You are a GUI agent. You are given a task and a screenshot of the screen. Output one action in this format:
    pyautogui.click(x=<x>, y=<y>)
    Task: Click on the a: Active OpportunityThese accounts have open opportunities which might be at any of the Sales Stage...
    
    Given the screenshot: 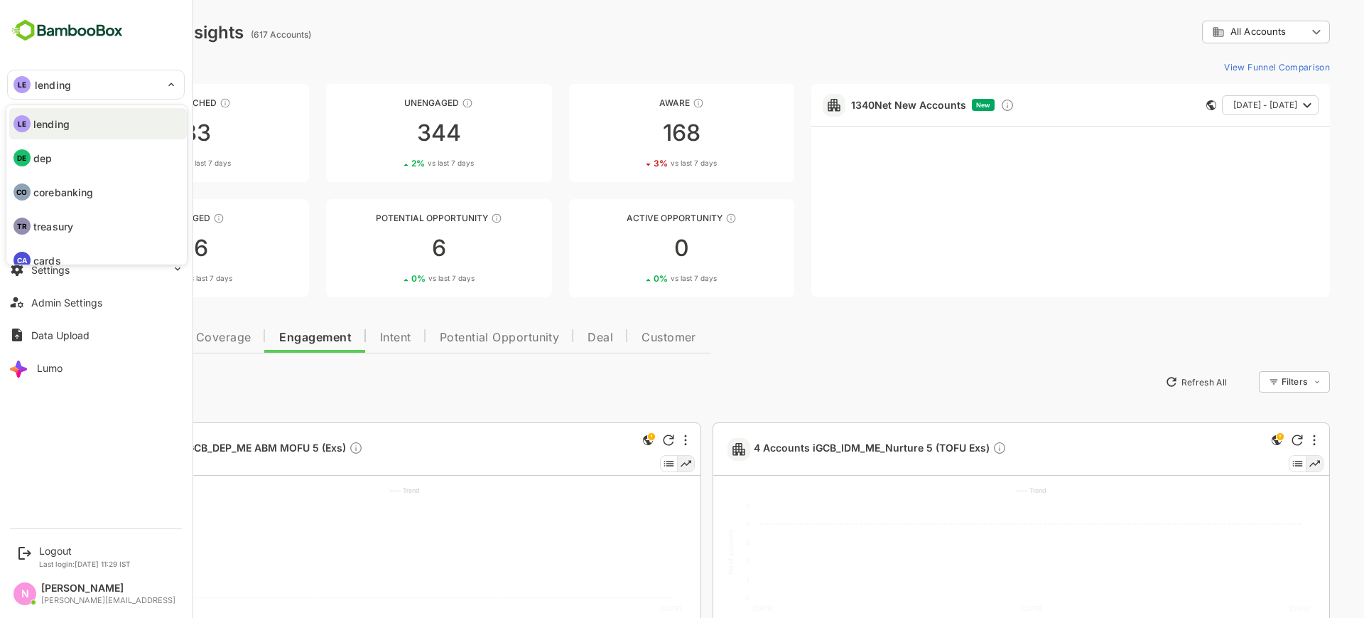 What is the action you would take?
    pyautogui.click(x=632, y=248)
    